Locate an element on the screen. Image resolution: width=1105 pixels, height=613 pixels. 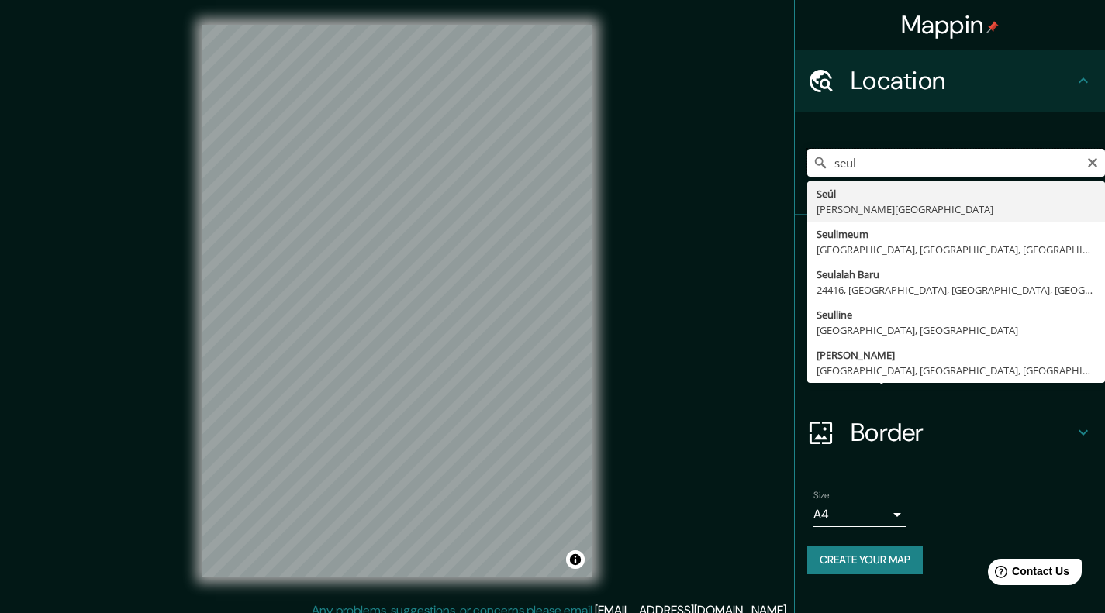
h4: Border is located at coordinates (962, 433).